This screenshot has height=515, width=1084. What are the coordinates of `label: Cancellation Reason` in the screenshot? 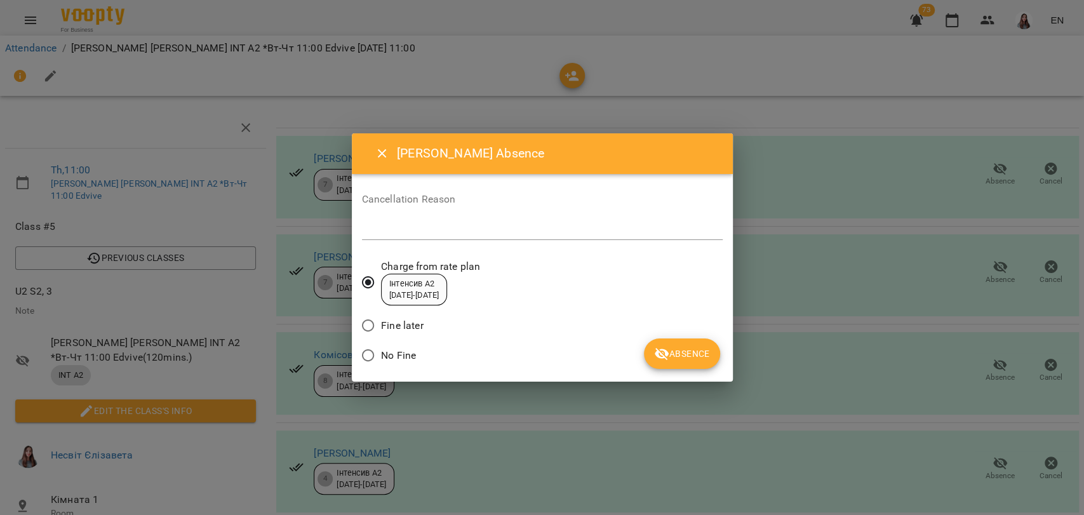 It's located at (542, 199).